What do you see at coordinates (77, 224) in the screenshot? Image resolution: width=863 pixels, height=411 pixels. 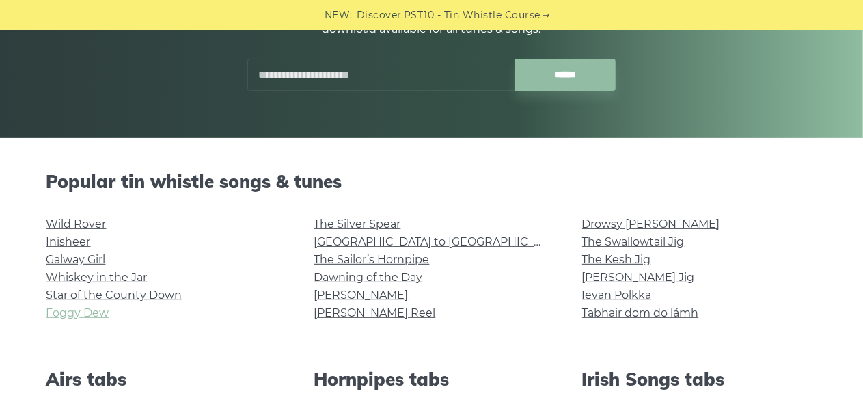 I see `a: Wild Rover` at bounding box center [77, 224].